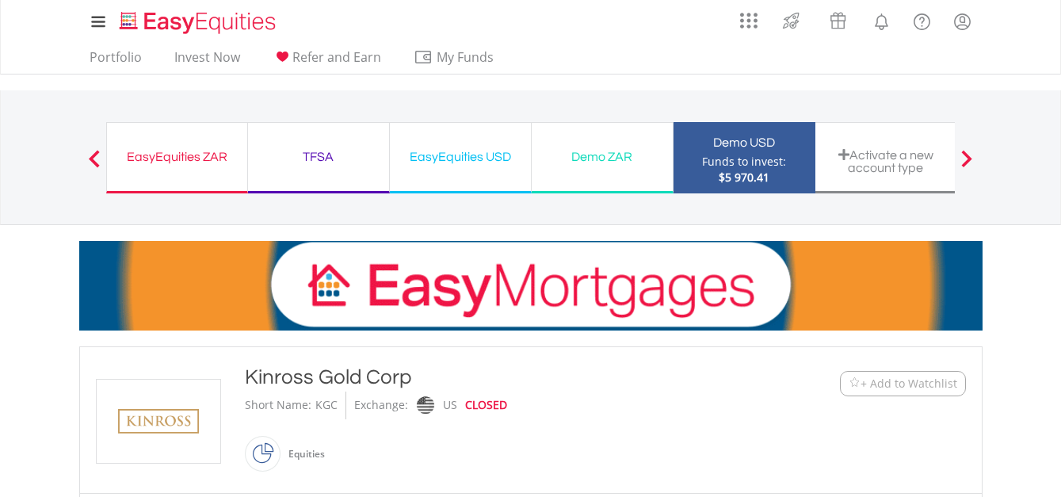  I want to click on div: Short Name:, so click(278, 405).